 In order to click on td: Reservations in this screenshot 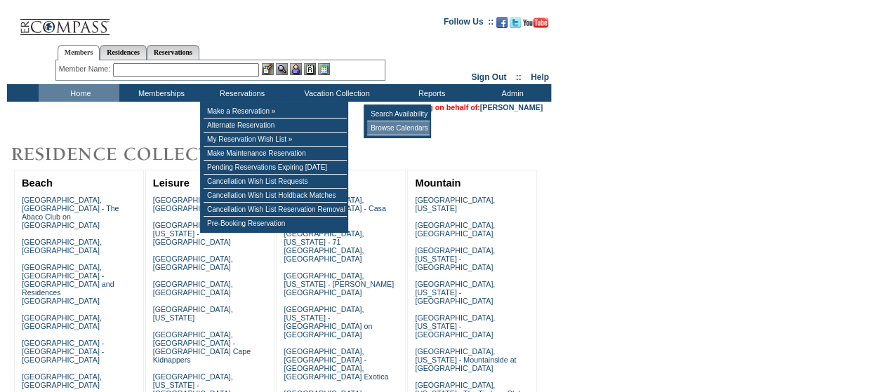, I will do `click(240, 93)`.